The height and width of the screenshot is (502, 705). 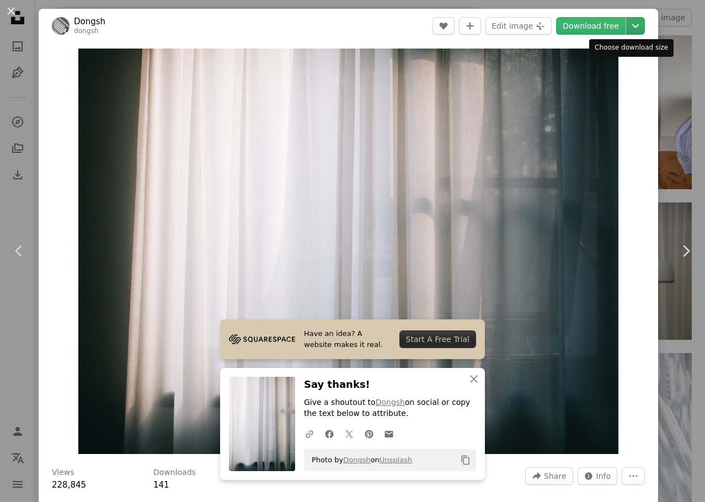 What do you see at coordinates (390, 384) in the screenshot?
I see `h3: Say thanks!` at bounding box center [390, 384].